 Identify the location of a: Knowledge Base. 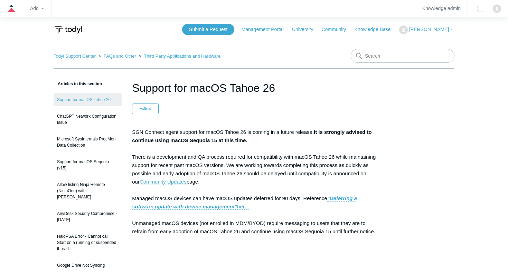
(376, 29).